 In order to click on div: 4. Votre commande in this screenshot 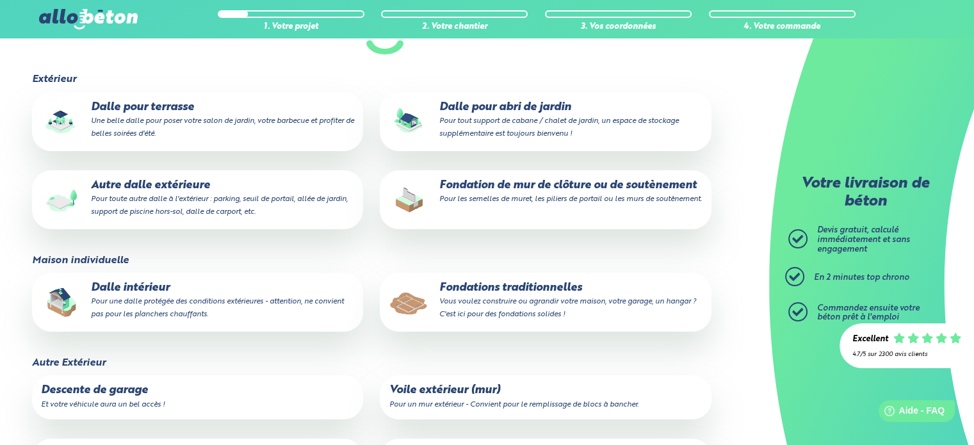, I will do `click(782, 27)`.